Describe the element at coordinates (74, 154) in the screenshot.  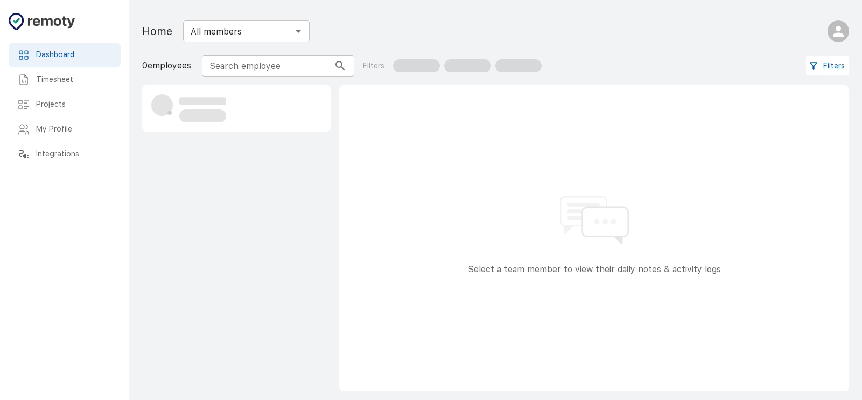
I see `h6: Integrations` at that location.